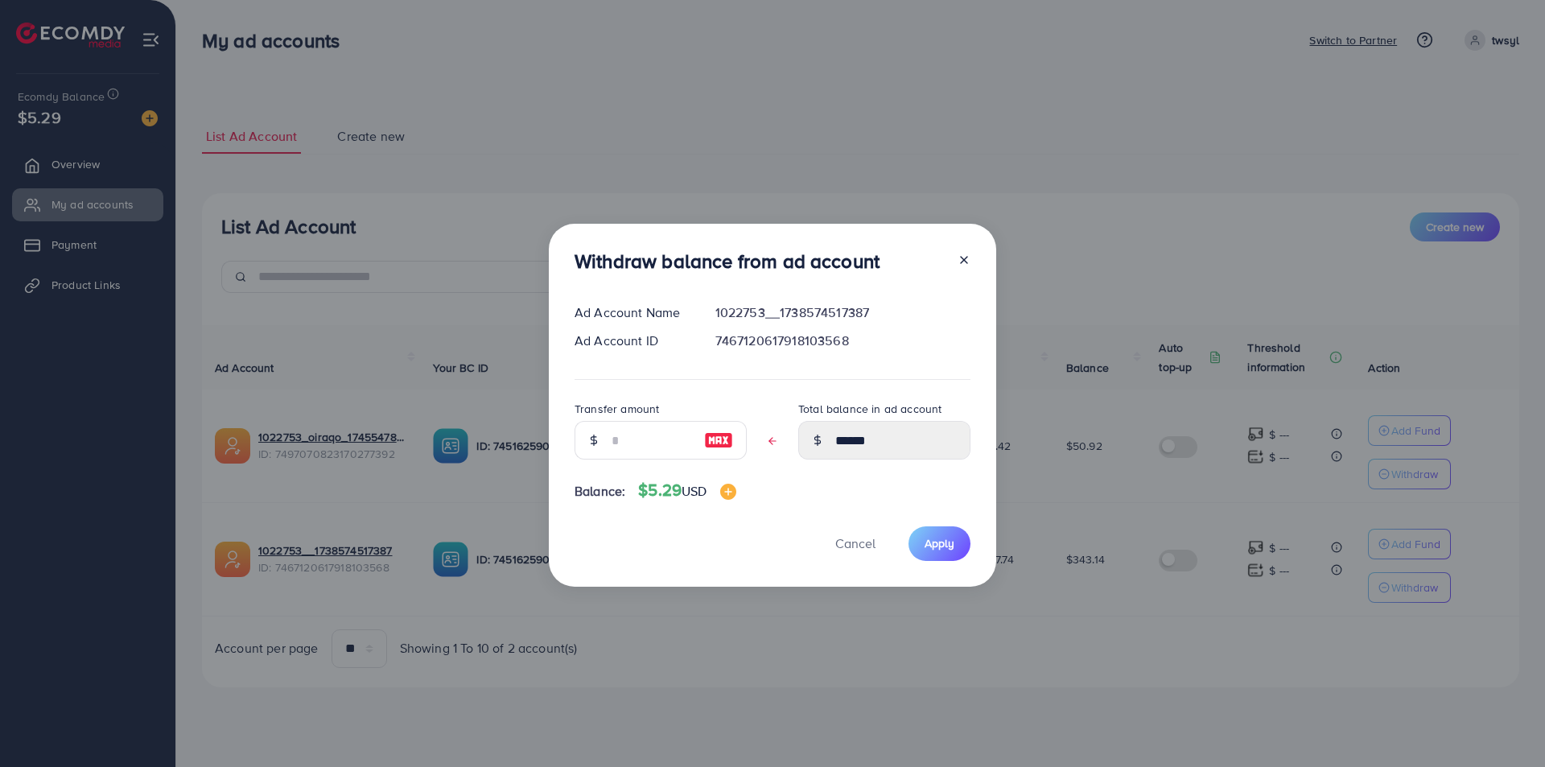 Image resolution: width=1545 pixels, height=767 pixels. What do you see at coordinates (632, 312) in the screenshot?
I see `div: Ad Account Name` at bounding box center [632, 312].